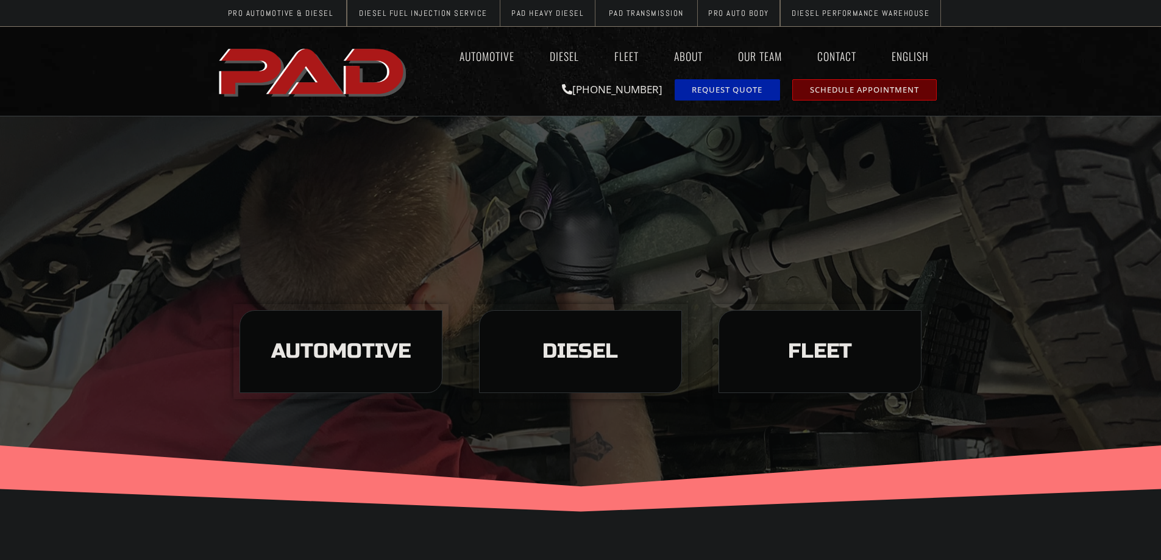  I want to click on span: Diesel Performance Warehouse, so click(860, 13).